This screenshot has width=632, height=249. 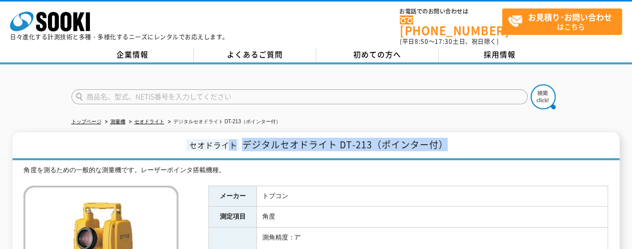 What do you see at coordinates (255, 55) in the screenshot?
I see `a: よくあるご質問` at bounding box center [255, 55].